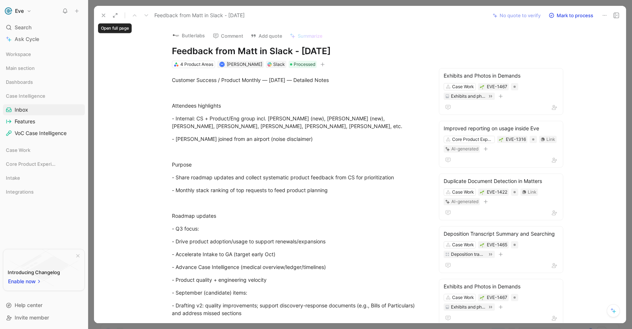 The width and height of the screenshot is (632, 329). What do you see at coordinates (44, 192) in the screenshot?
I see `div: Integrations` at bounding box center [44, 192].